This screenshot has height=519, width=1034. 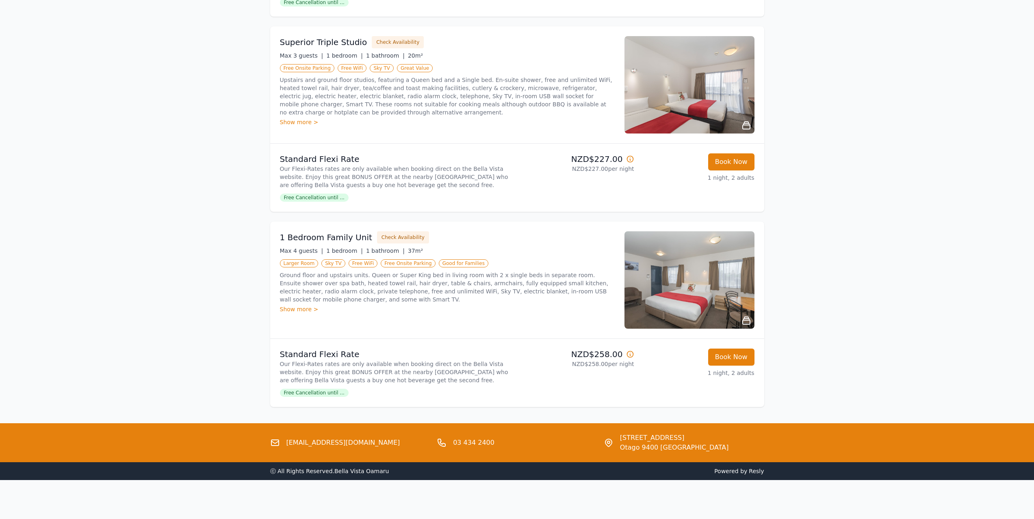 I want to click on p: Upstairs and ground floor studios, featuring a Queen bed and a Single bed. En-suite shower, free ..., so click(x=447, y=96).